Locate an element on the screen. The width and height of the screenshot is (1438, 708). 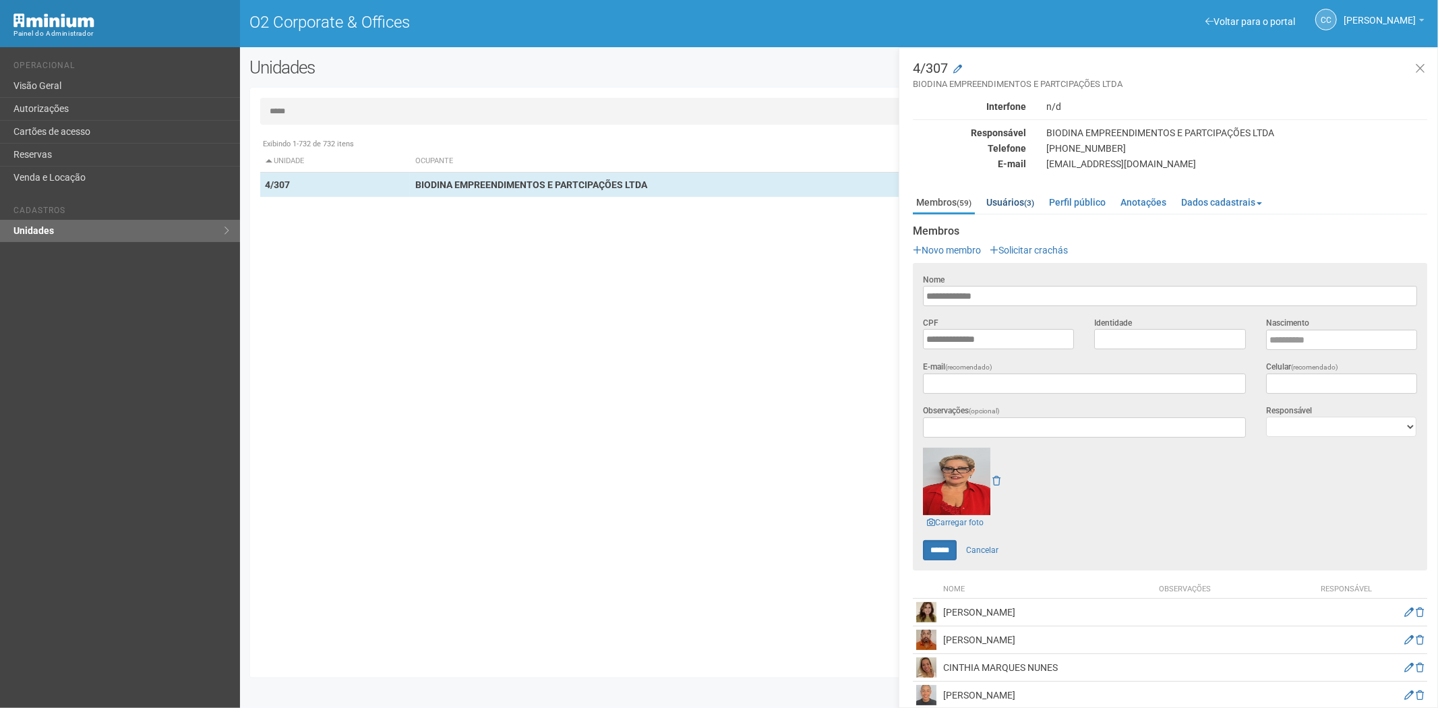
div: E-mail is located at coordinates (969, 164).